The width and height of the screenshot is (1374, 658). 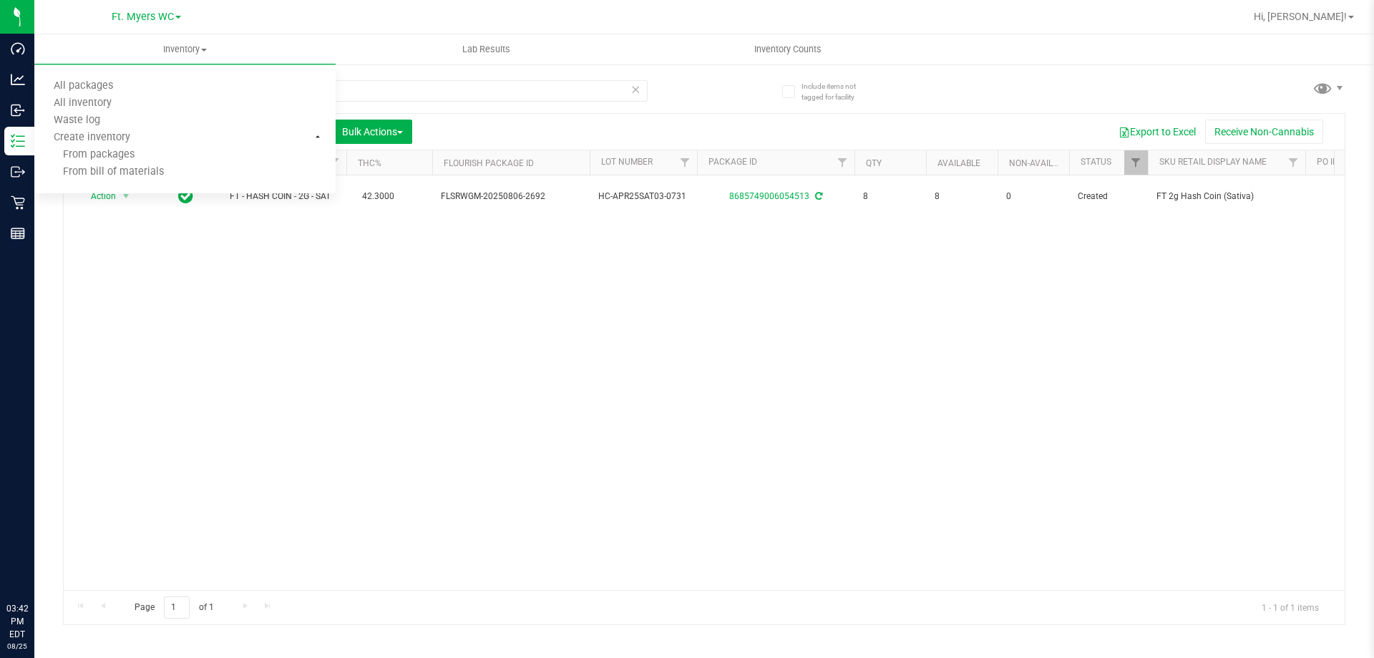 I want to click on a: Lot Number, so click(x=627, y=162).